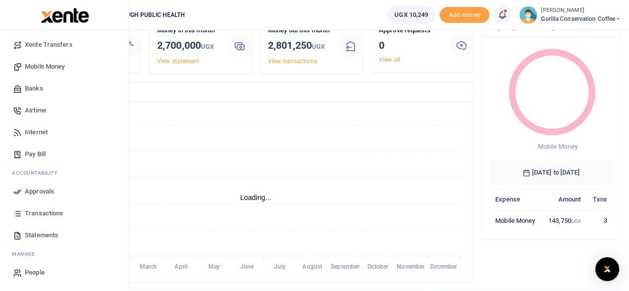 This screenshot has height=291, width=629. Describe the element at coordinates (389, 60) in the screenshot. I see `a: View all` at that location.